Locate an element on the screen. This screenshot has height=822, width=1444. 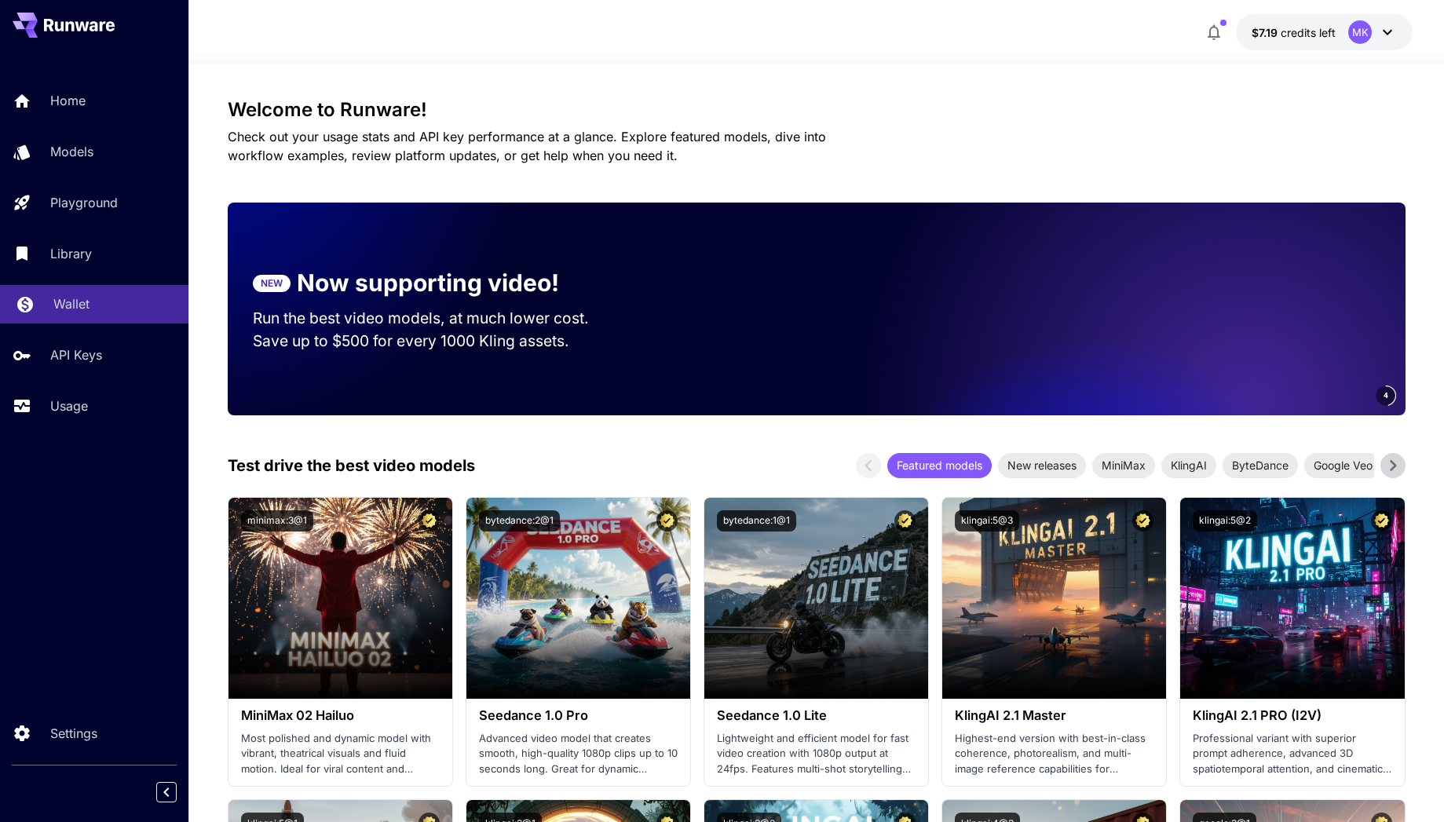
div: KlingAI is located at coordinates (1189, 466).